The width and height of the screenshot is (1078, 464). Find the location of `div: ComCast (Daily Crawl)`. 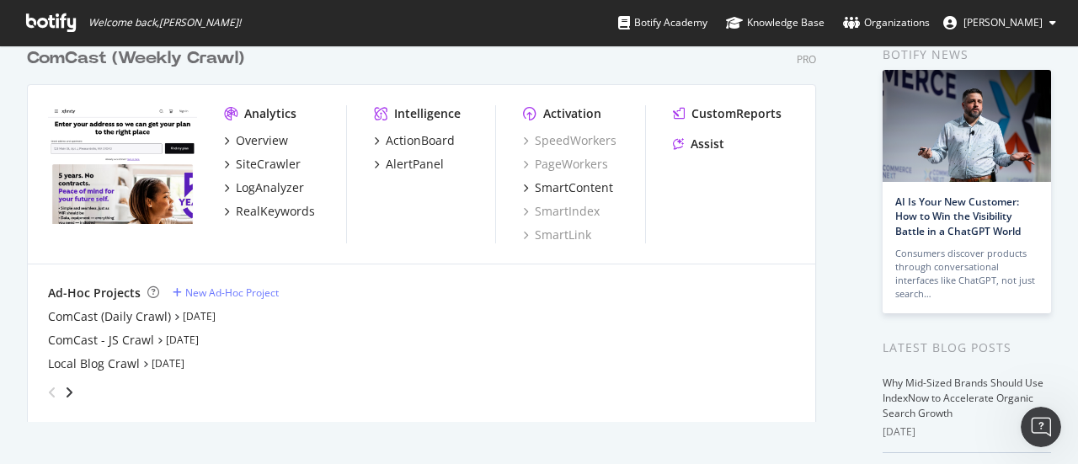

div: ComCast (Daily Crawl) is located at coordinates (109, 317).